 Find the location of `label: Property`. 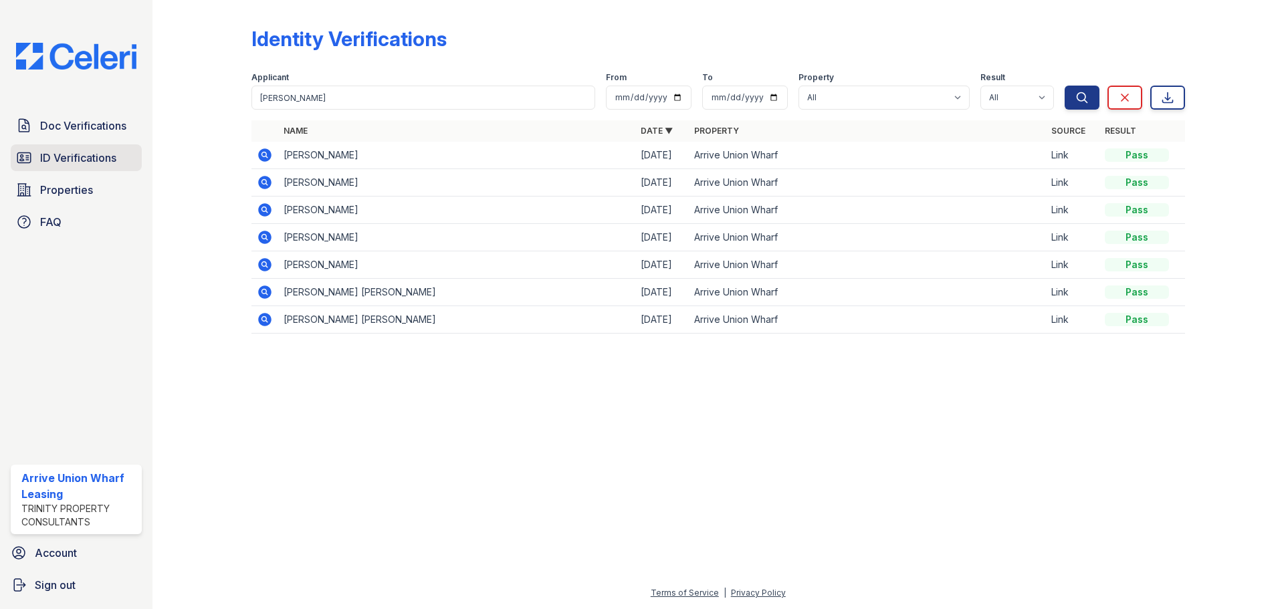

label: Property is located at coordinates (816, 78).